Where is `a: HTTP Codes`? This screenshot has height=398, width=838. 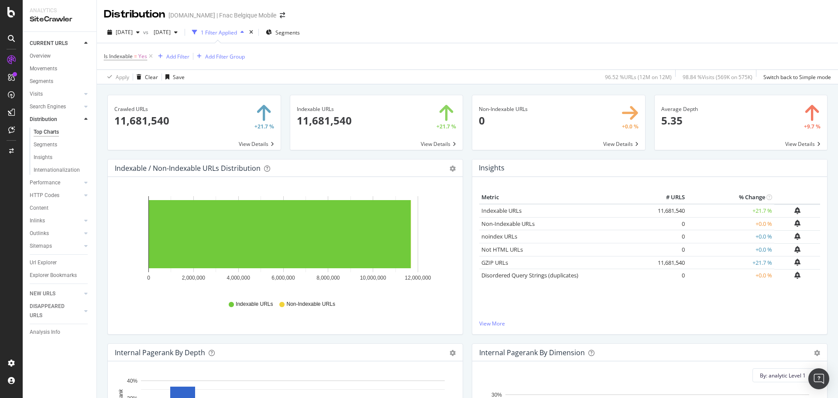
a: HTTP Codes is located at coordinates (55, 195).